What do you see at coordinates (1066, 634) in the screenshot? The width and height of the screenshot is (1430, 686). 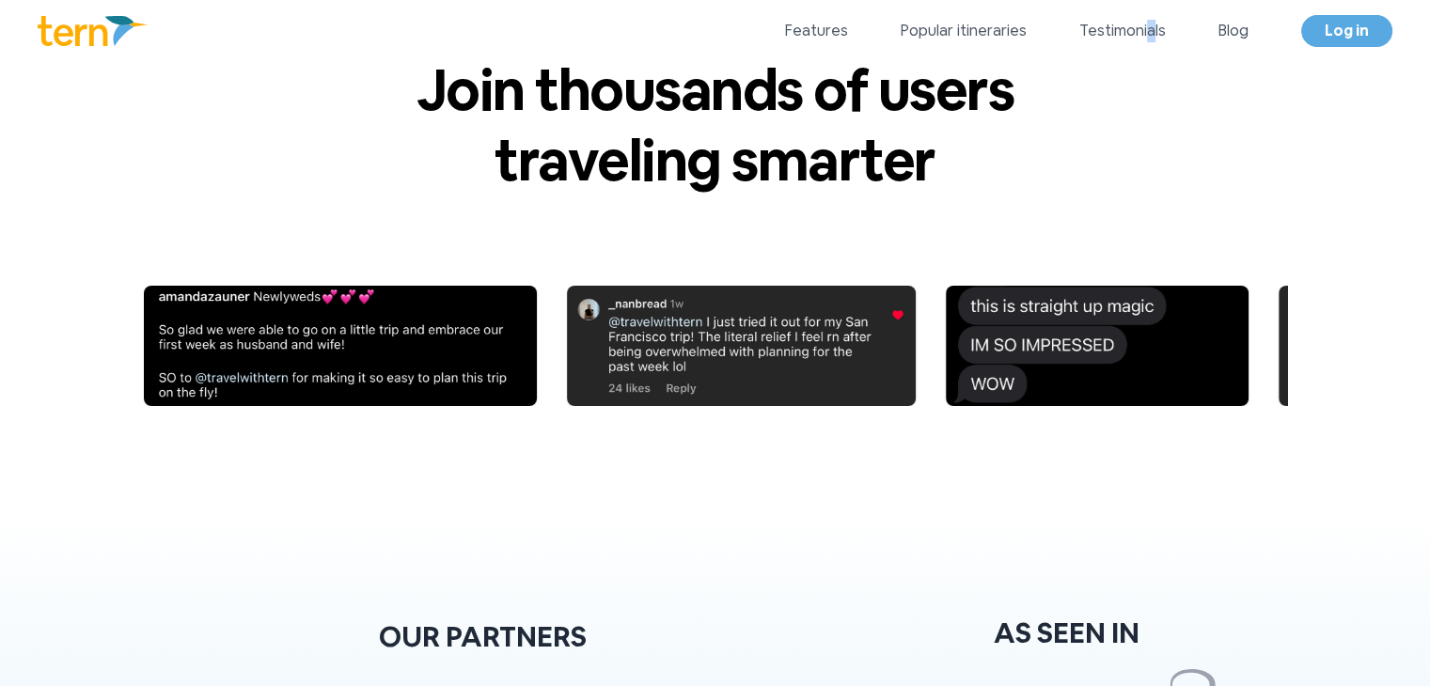 I see `h2: AS SEEN IN` at bounding box center [1066, 634].